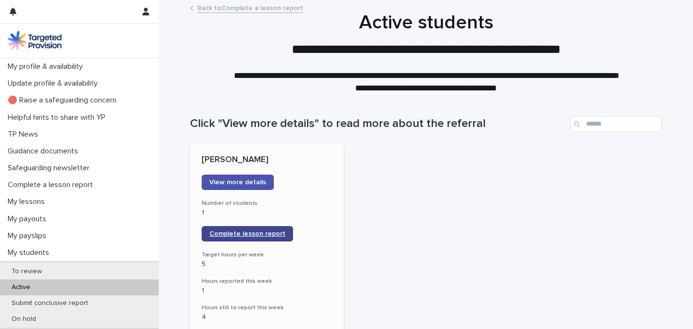 The height and width of the screenshot is (329, 693). Describe the element at coordinates (378, 124) in the screenshot. I see `h1: Click "View more details" to read more about the referral` at that location.